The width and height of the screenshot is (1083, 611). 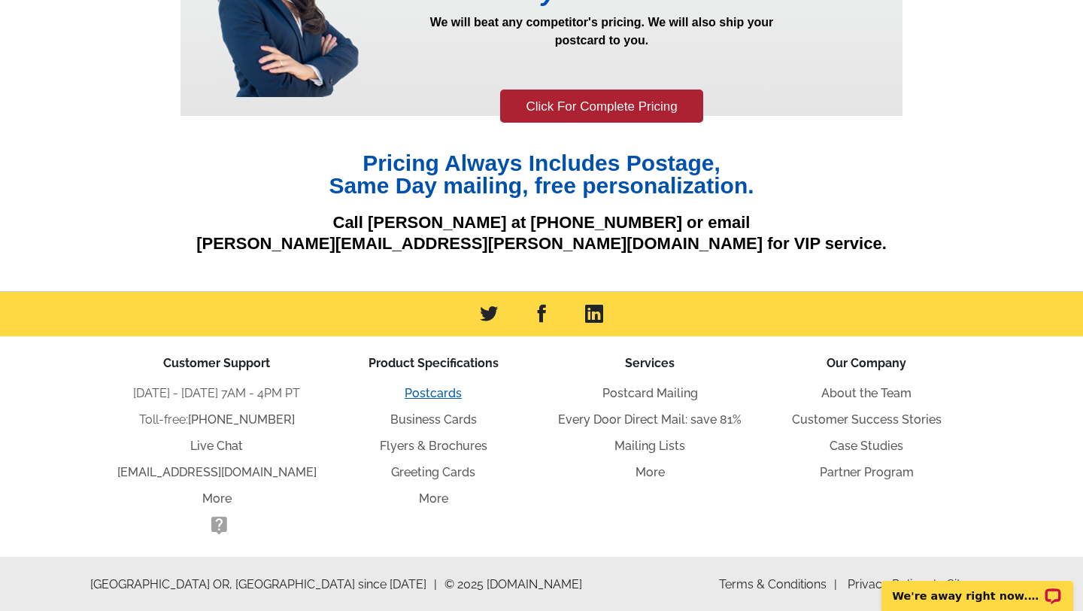 What do you see at coordinates (867, 445) in the screenshot?
I see `a: Case Studies` at bounding box center [867, 445].